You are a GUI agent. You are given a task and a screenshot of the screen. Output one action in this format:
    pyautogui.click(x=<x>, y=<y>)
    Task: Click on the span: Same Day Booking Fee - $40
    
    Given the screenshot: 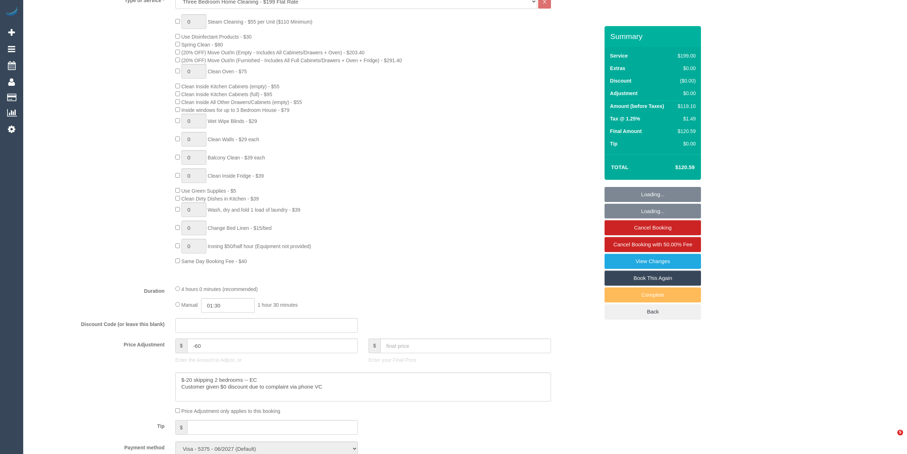 What is the action you would take?
    pyautogui.click(x=214, y=261)
    